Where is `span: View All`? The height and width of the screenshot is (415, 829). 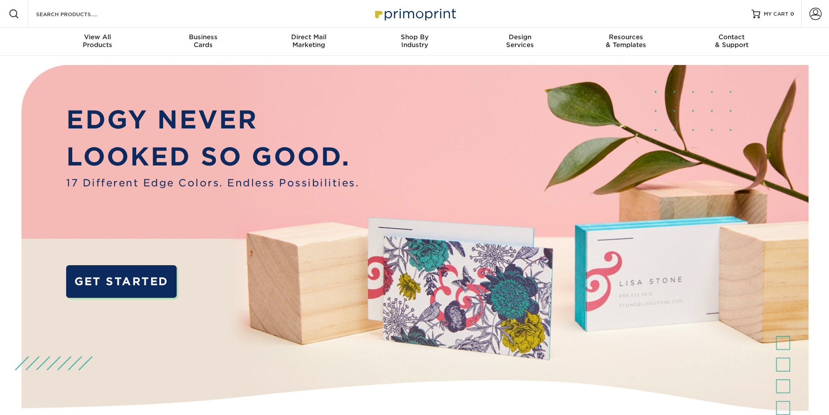
span: View All is located at coordinates (97, 37).